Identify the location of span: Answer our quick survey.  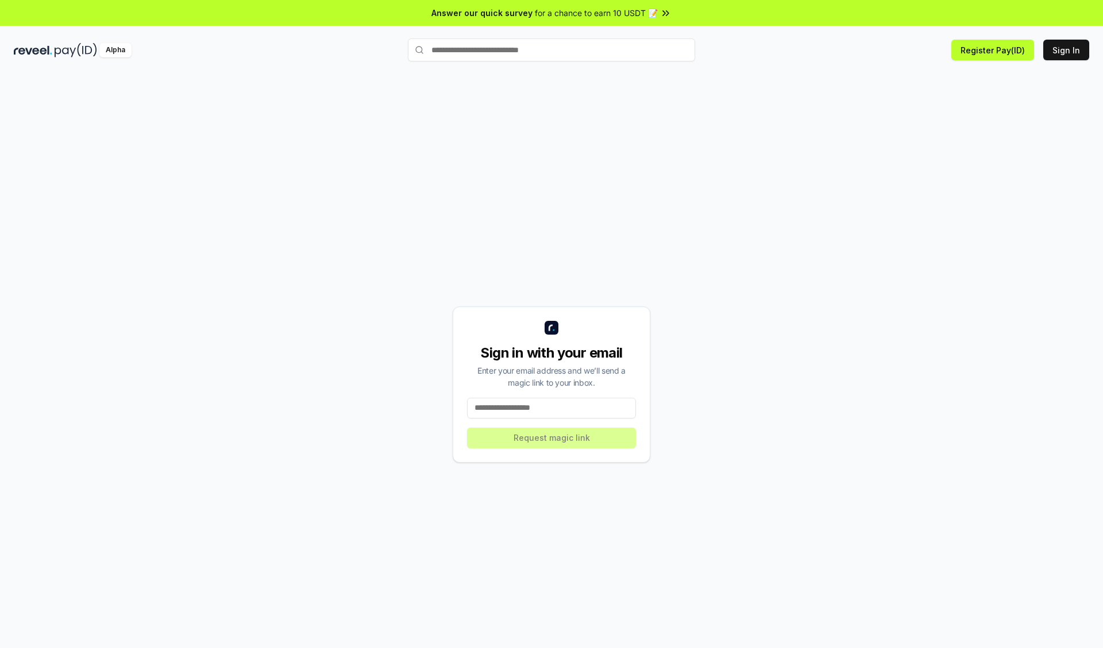
(482, 13).